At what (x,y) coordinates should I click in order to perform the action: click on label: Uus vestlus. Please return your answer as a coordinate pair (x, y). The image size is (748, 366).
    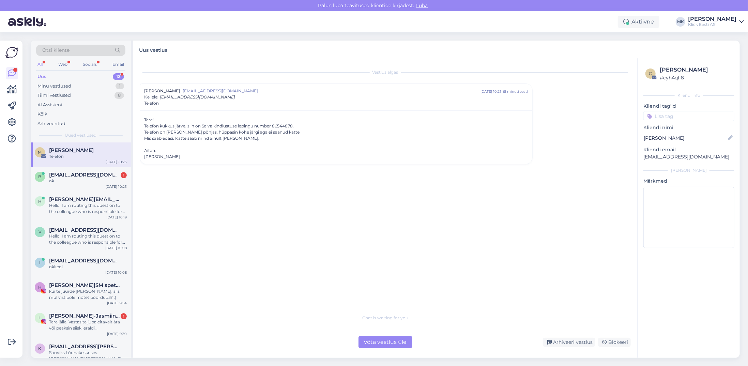
    Looking at the image, I should click on (153, 49).